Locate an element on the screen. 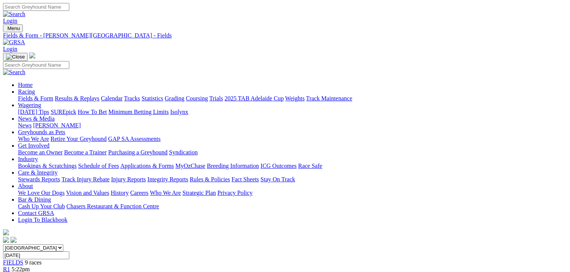 The image size is (570, 272). a: Stay On Track is located at coordinates (278, 179).